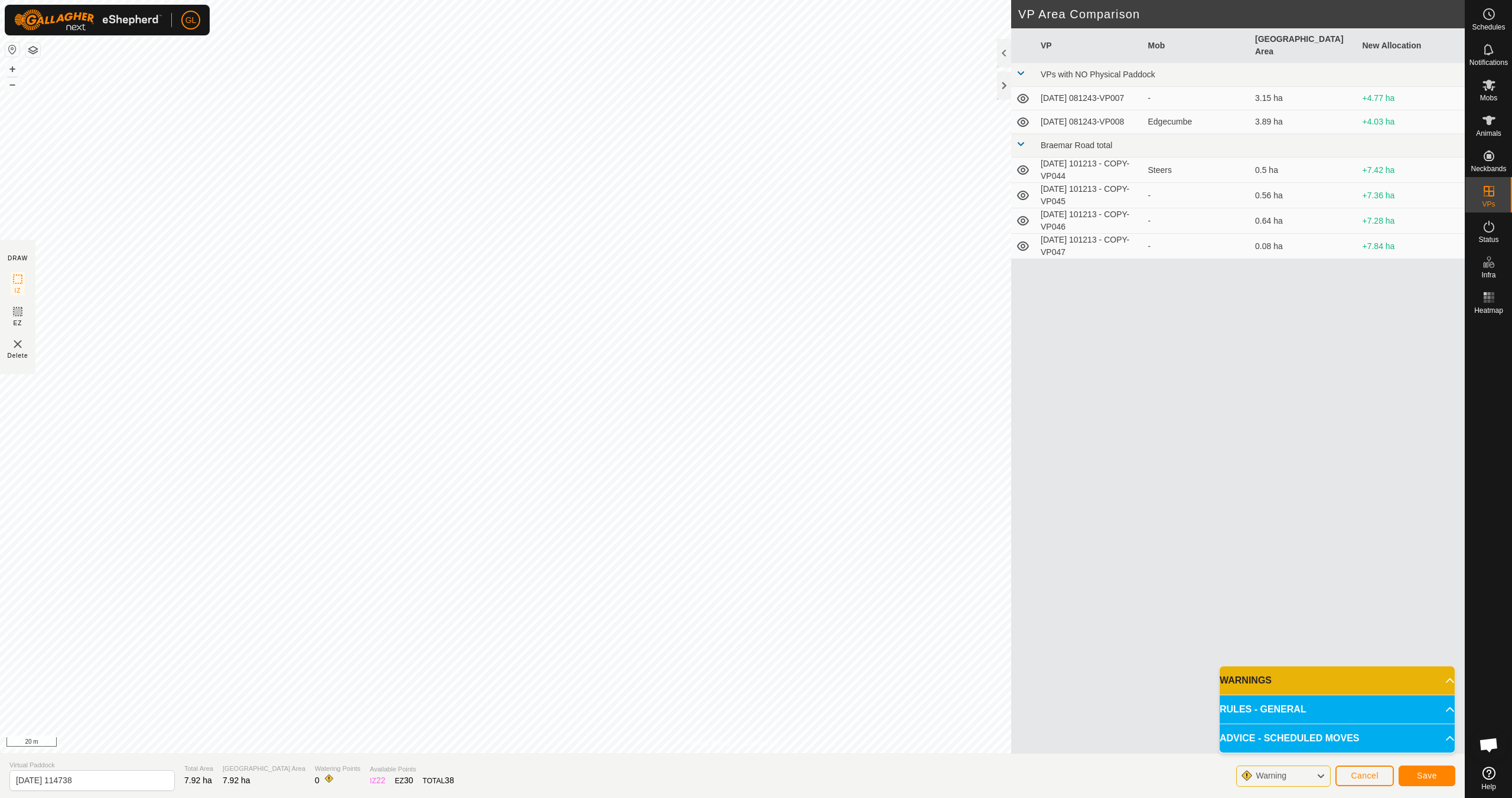 The image size is (1512, 798). I want to click on td: +4.77 ha, so click(1411, 99).